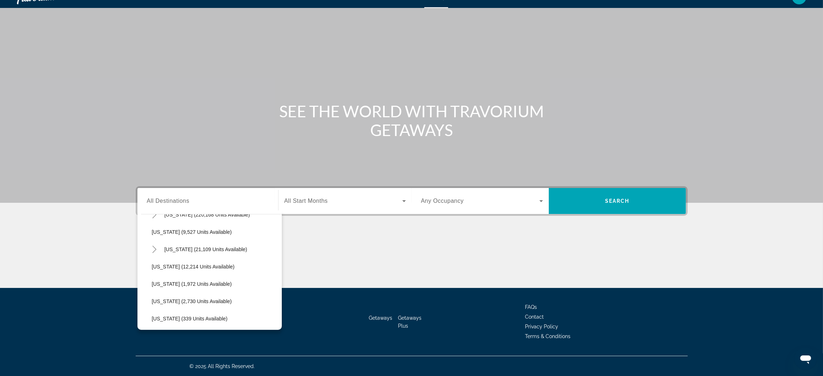 The image size is (823, 376). What do you see at coordinates (542, 326) in the screenshot?
I see `a: Privacy Policy` at bounding box center [542, 326].